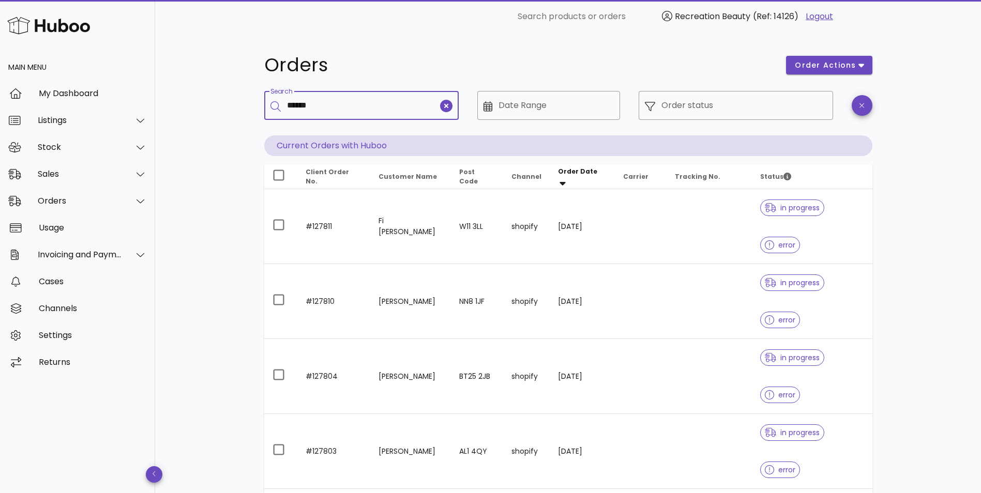 Image resolution: width=981 pixels, height=493 pixels. Describe the element at coordinates (334, 451) in the screenshot. I see `td: #127803` at that location.